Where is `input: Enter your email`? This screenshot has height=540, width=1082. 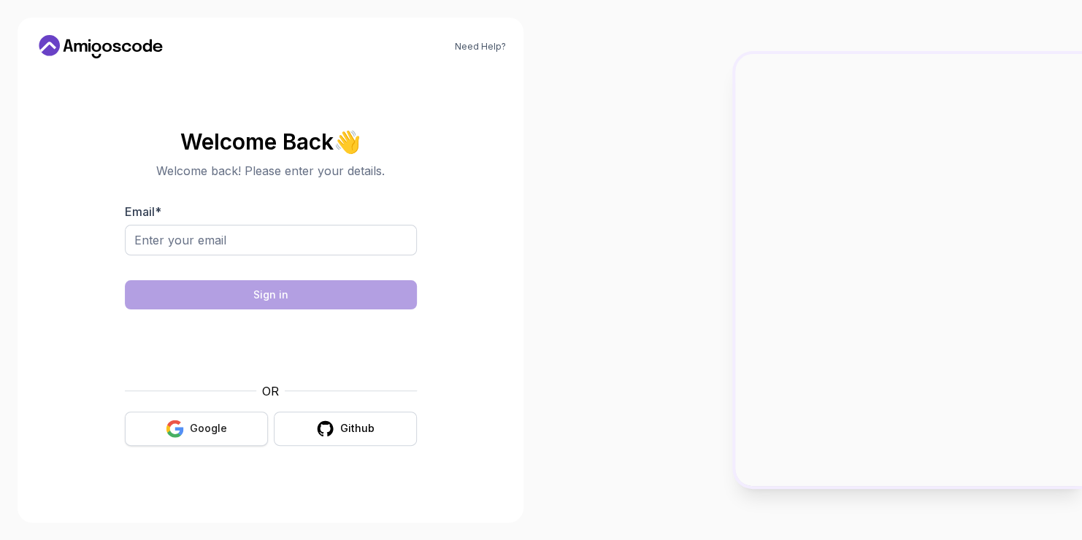 input: Enter your email is located at coordinates (271, 240).